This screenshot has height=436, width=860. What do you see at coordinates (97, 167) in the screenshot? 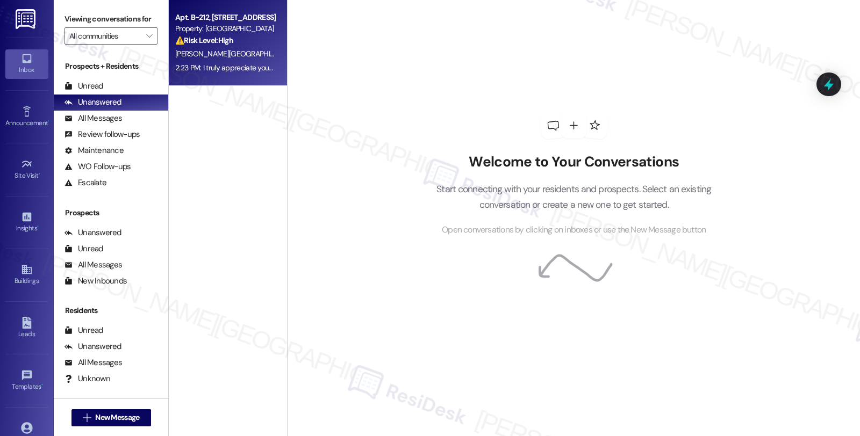
I see `div: WO Follow-ups` at bounding box center [97, 167].